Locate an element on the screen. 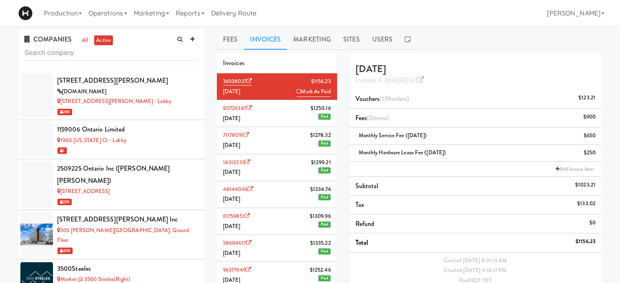  span: $1250.16 is located at coordinates (321, 108).